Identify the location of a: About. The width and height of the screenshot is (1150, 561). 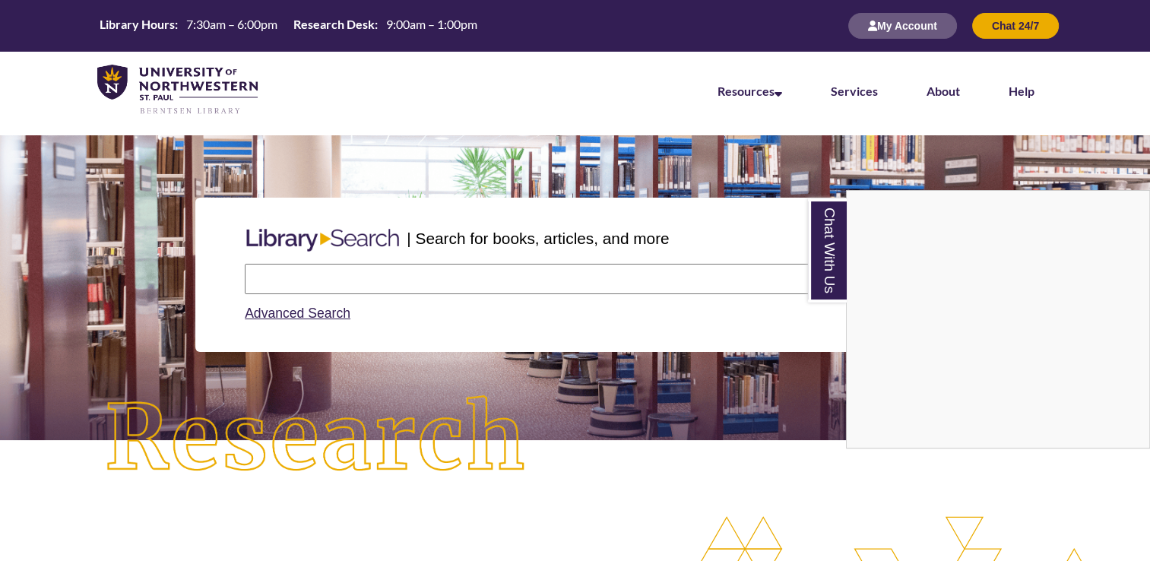
(943, 90).